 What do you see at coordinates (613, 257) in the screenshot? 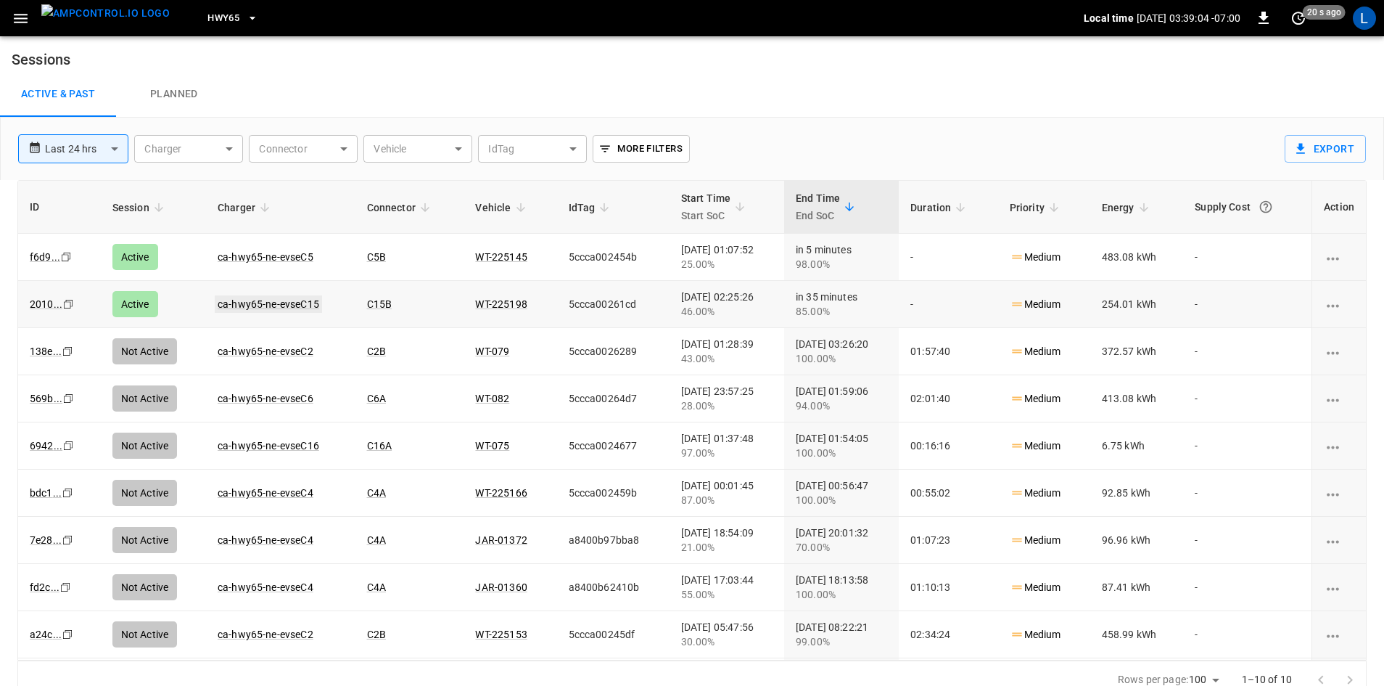
I see `td: 5ccca002454b` at bounding box center [613, 257].